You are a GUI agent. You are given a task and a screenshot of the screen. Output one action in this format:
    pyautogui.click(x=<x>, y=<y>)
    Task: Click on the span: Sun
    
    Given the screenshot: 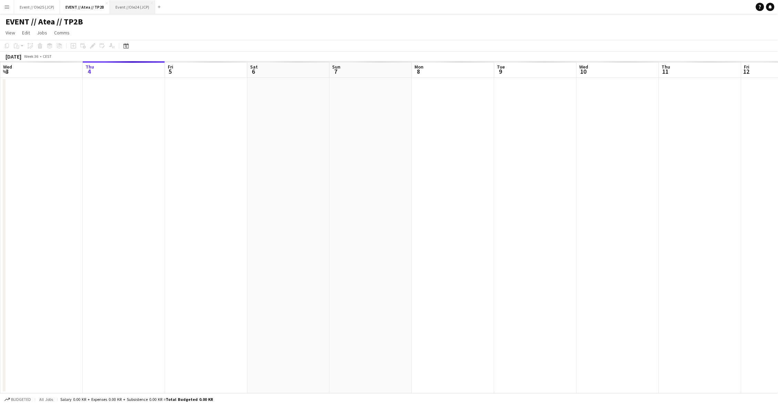 What is the action you would take?
    pyautogui.click(x=337, y=67)
    